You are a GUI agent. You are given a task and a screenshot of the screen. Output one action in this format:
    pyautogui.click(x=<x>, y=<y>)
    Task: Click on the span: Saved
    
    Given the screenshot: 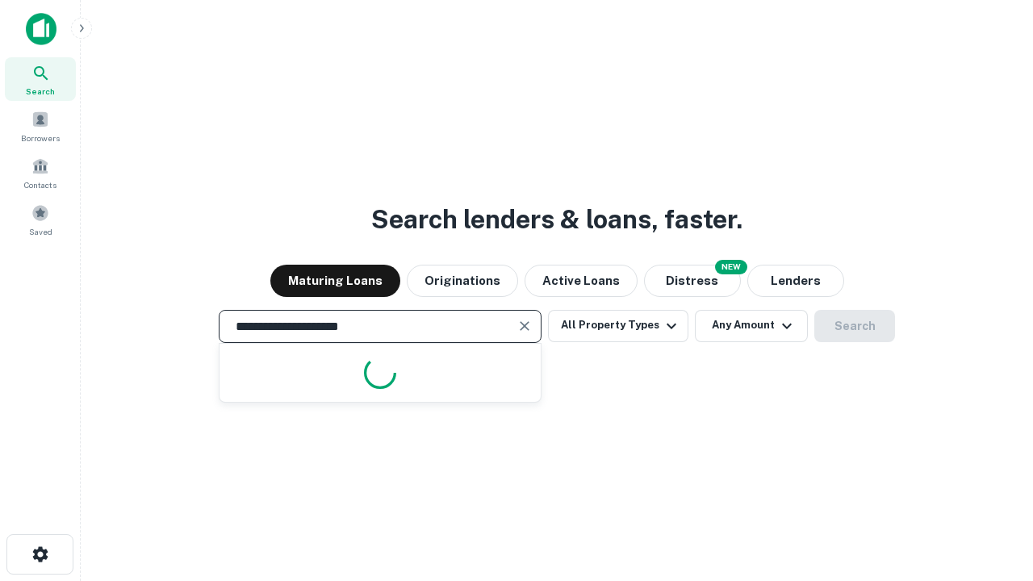 What is the action you would take?
    pyautogui.click(x=40, y=232)
    